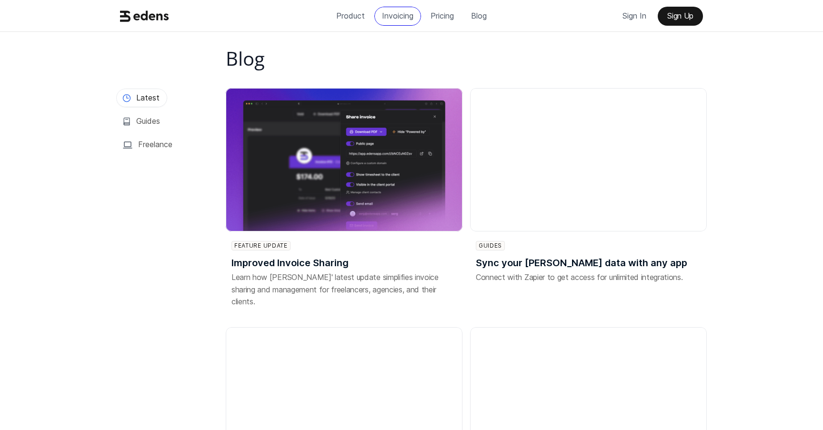  I want to click on a: Sign Up, so click(680, 16).